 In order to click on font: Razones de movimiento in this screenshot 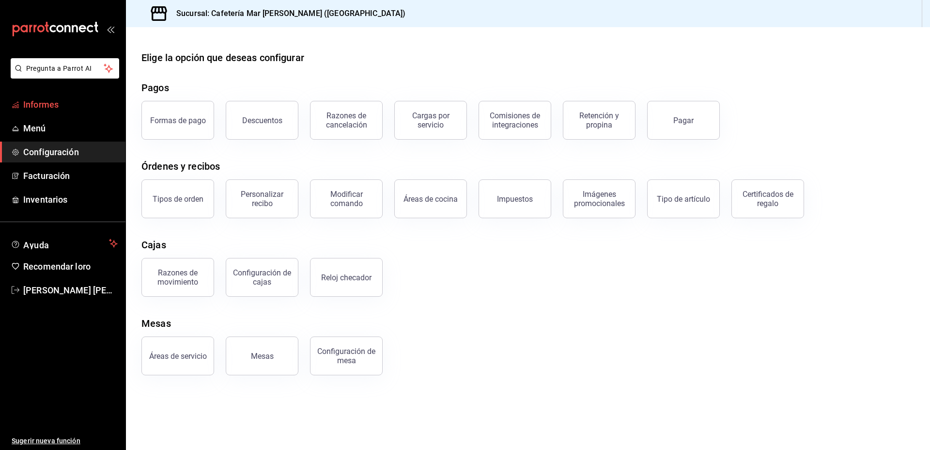, I will do `click(178, 277)`.